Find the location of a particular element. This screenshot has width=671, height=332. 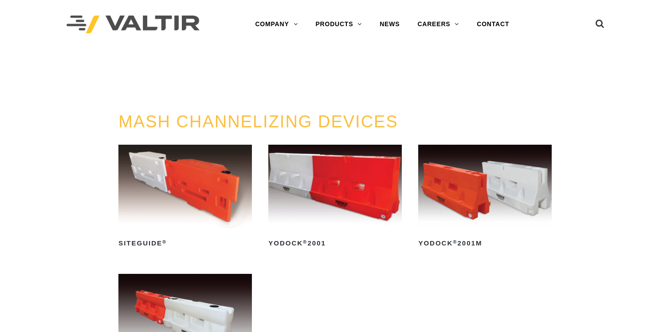

h2: Yodock 2001M is located at coordinates (485, 243).